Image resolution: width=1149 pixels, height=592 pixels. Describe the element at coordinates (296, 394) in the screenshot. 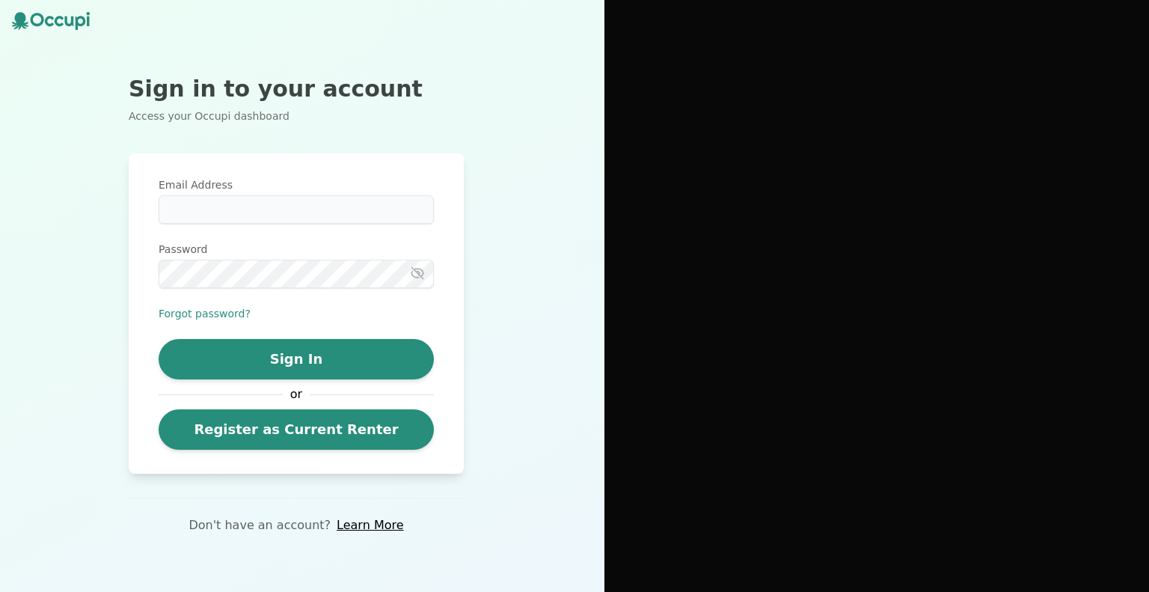

I see `span: or` at that location.